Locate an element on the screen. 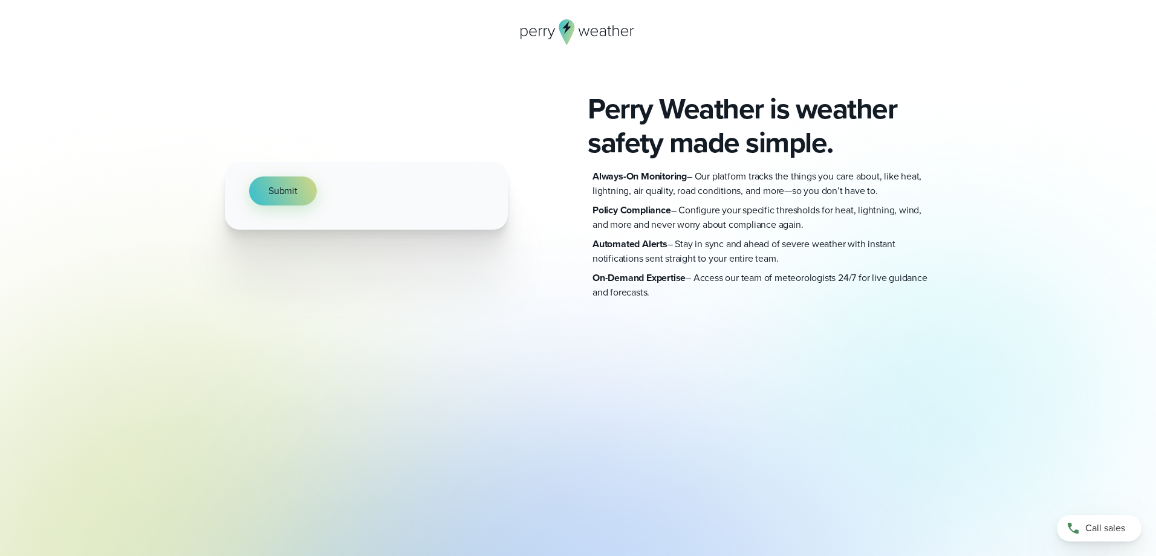  a: Call sales is located at coordinates (1099, 529).